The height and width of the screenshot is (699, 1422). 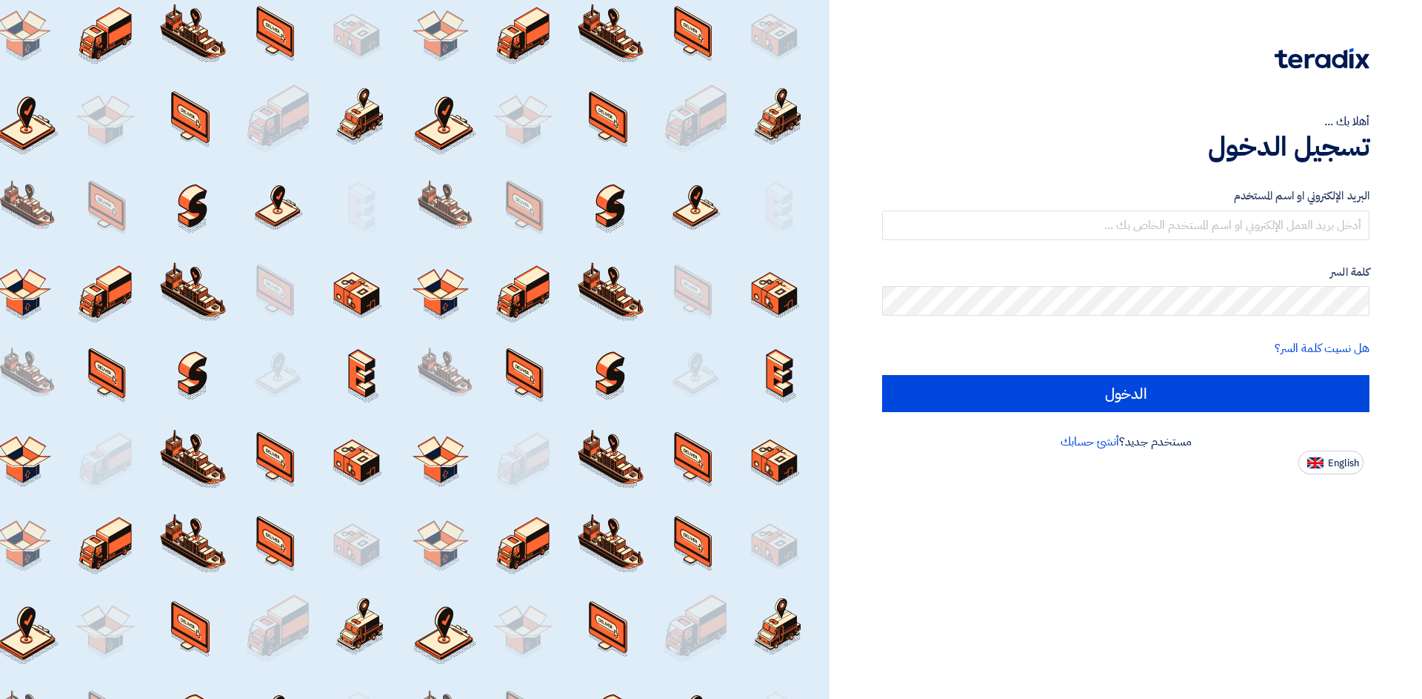 What do you see at coordinates (1090, 441) in the screenshot?
I see `a: أنشئ حسابك` at bounding box center [1090, 441].